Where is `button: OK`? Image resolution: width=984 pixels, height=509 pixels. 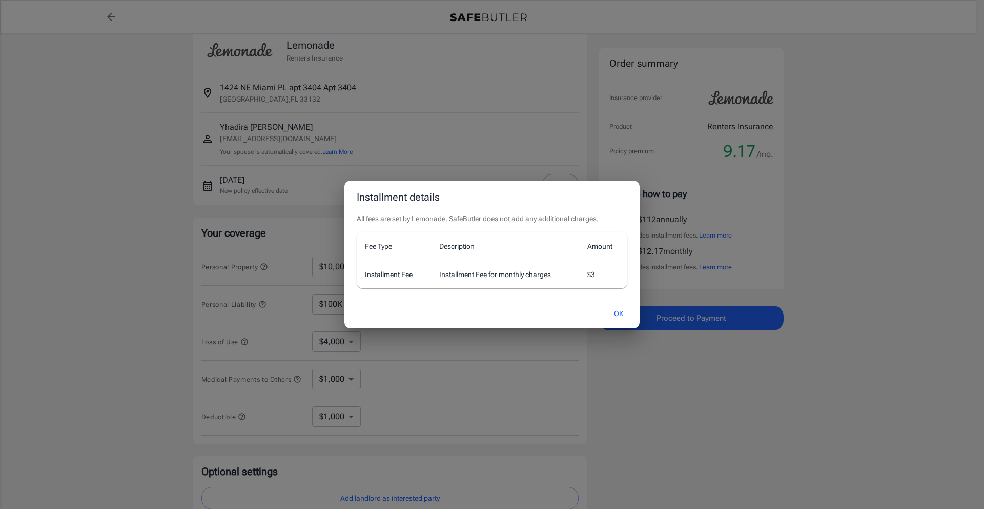
button: OK is located at coordinates (619, 313).